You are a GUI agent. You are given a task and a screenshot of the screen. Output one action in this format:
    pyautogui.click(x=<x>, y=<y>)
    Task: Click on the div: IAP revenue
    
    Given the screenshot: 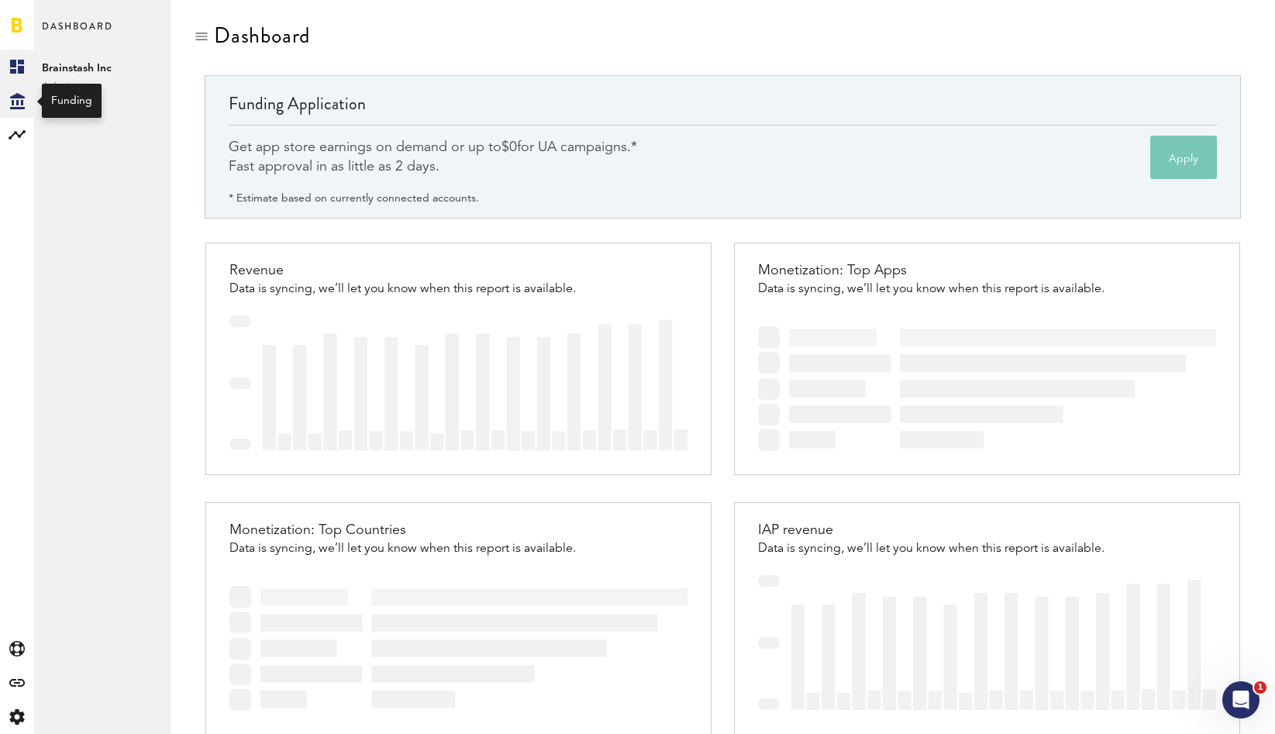 What is the action you would take?
    pyautogui.click(x=931, y=530)
    